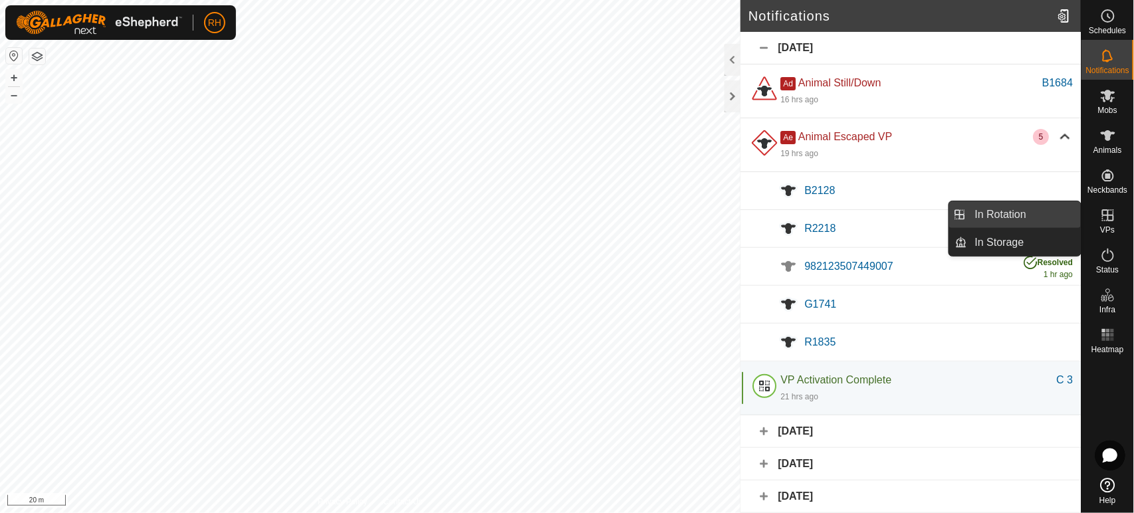 Image resolution: width=1134 pixels, height=513 pixels. What do you see at coordinates (1064, 380) in the screenshot?
I see `div: C 3` at bounding box center [1064, 380].